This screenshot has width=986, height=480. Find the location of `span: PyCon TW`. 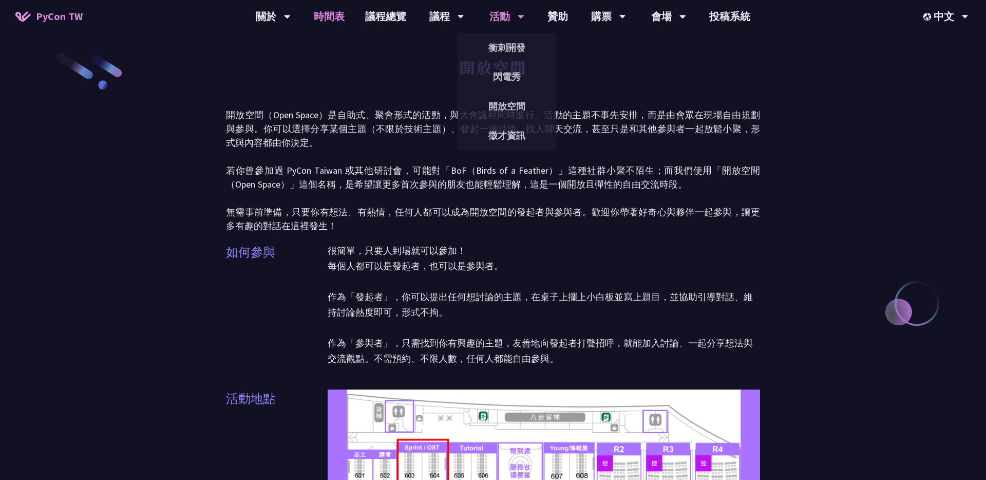

span: PyCon TW is located at coordinates (59, 16).